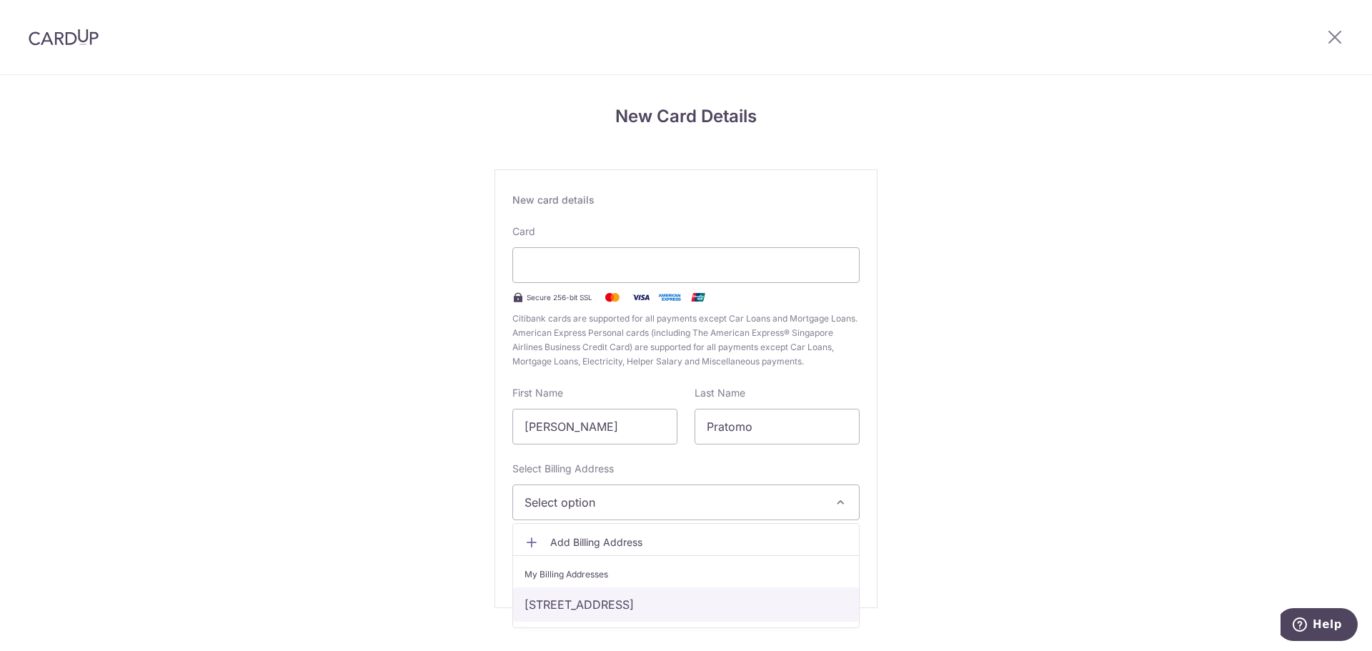 The image size is (1372, 651). I want to click on span: Secure 256-bit SSL, so click(559, 297).